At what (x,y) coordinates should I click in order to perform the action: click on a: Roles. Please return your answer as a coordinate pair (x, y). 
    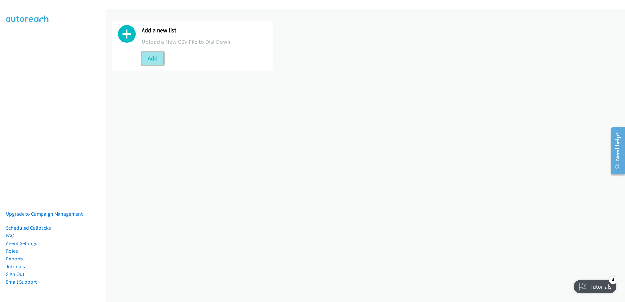
    Looking at the image, I should click on (12, 251).